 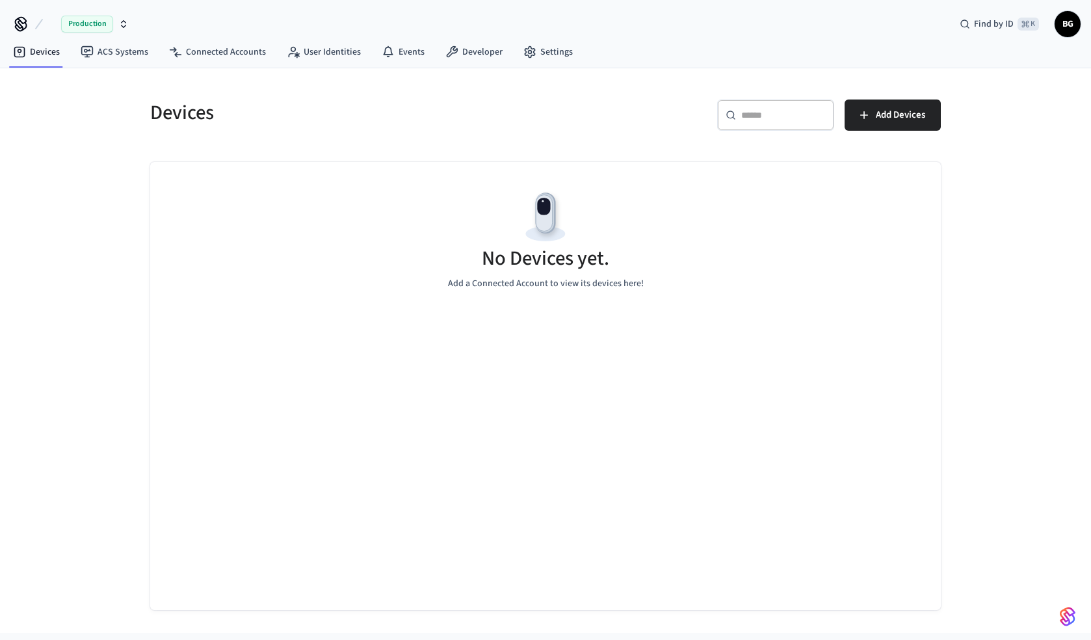 What do you see at coordinates (324, 52) in the screenshot?
I see `a: User Identities` at bounding box center [324, 52].